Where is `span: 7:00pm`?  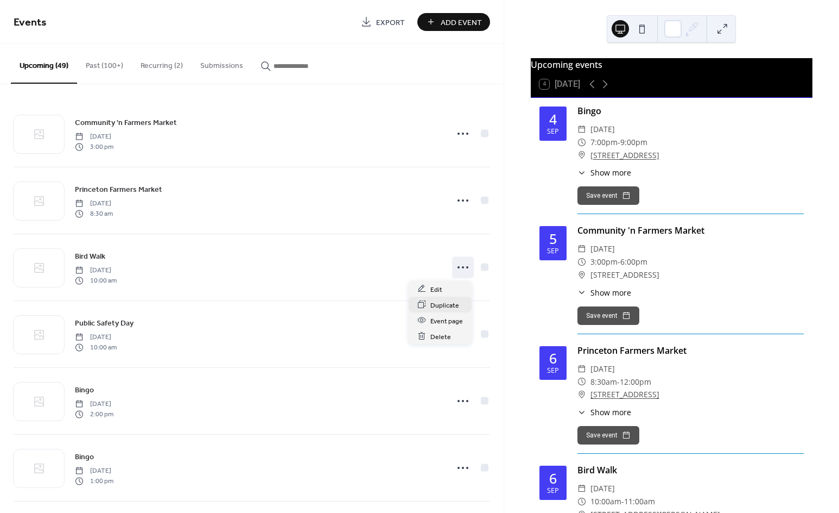
span: 7:00pm is located at coordinates (604, 142).